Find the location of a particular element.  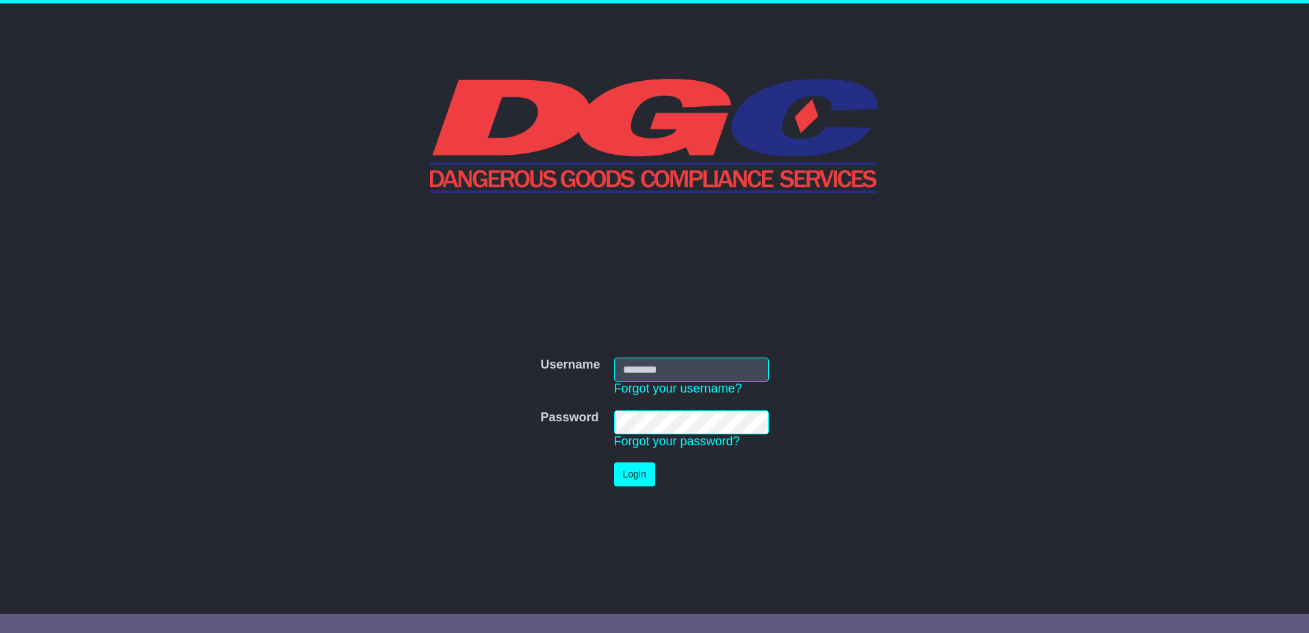

label: Username is located at coordinates (570, 365).